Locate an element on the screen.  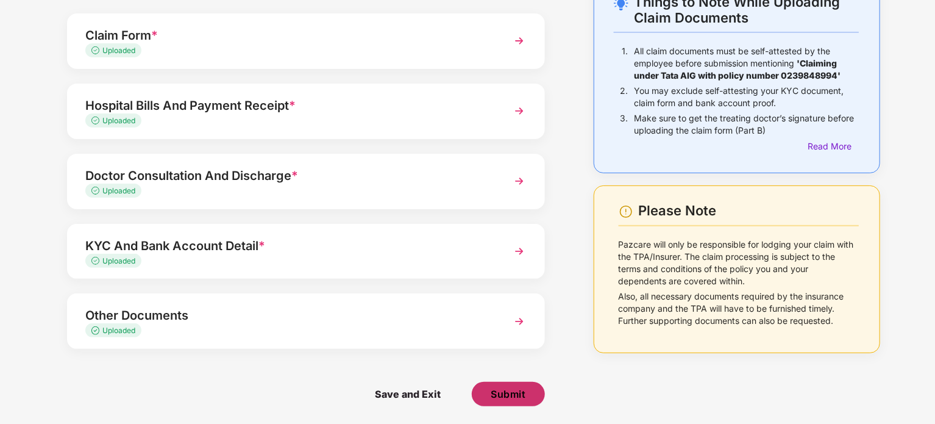
img: svg+xml;base64,PHN2ZyBpZD0iV2FybmluZ18tXzI0eDI0IiBkYXRhLW5hbWU9Ildhcm5pbmcgLSAyNHgyNCIgeG1sbnM9Im... is located at coordinates (626, 211).